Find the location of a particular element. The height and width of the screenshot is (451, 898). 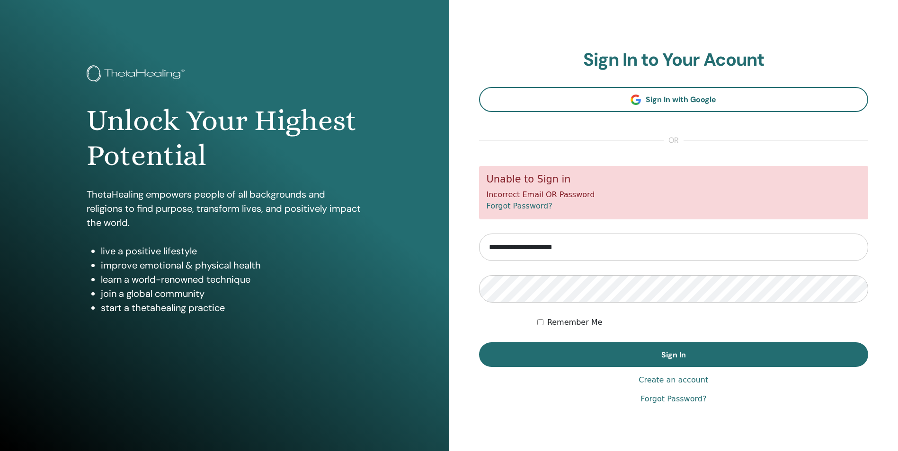

span: Sign In with Google is located at coordinates (680, 99).